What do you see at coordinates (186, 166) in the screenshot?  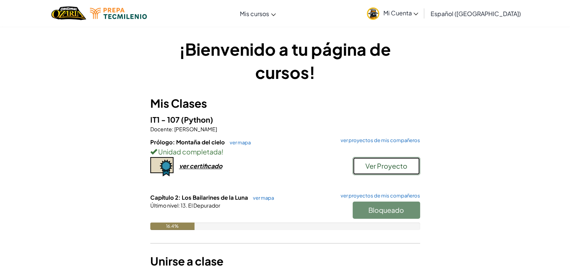 I see `a: ver certificado` at bounding box center [186, 166].